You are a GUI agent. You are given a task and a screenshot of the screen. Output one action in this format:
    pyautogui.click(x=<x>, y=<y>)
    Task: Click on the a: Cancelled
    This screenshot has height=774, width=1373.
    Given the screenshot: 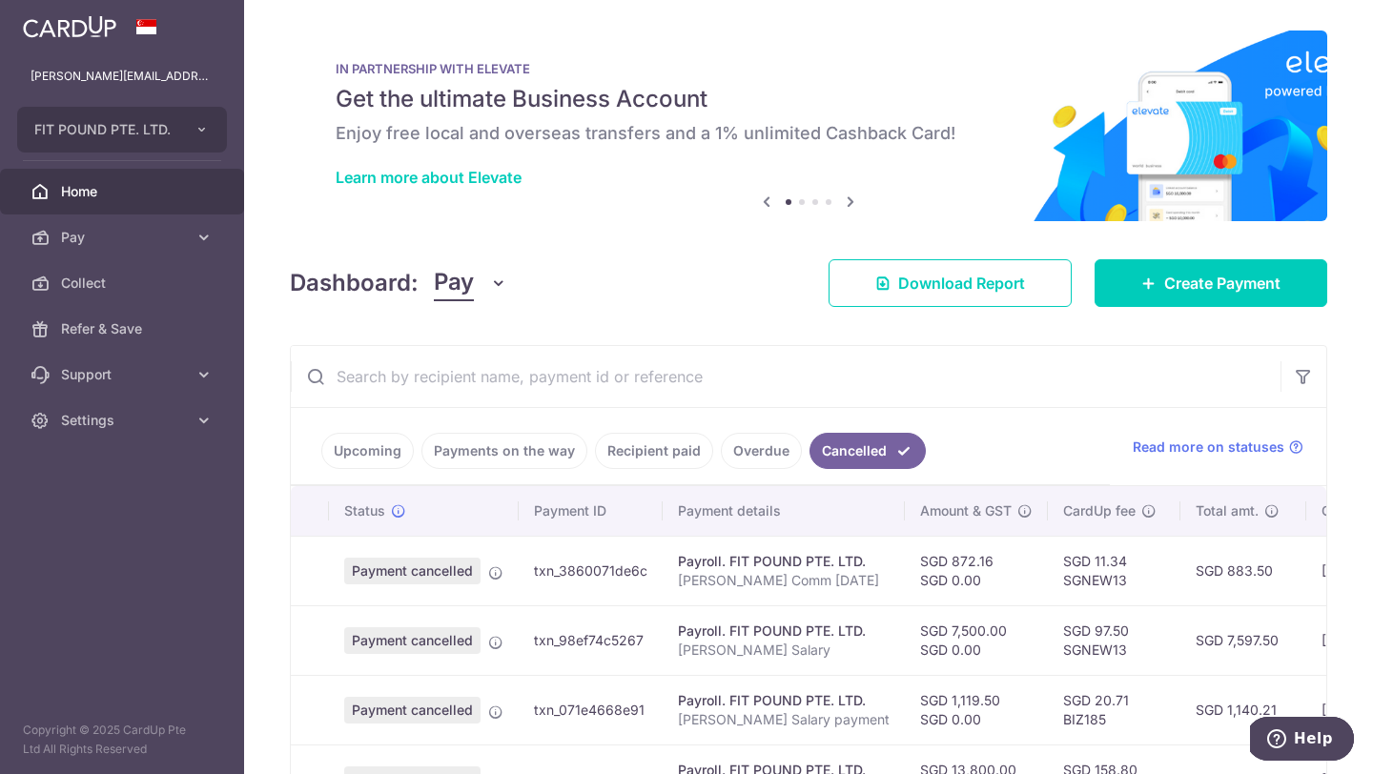 What is the action you would take?
    pyautogui.click(x=868, y=451)
    